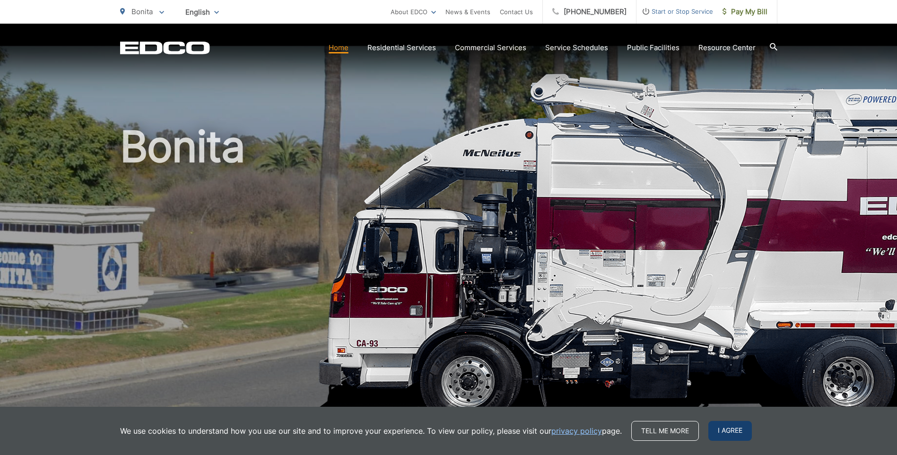 The image size is (897, 455). Describe the element at coordinates (142, 11) in the screenshot. I see `span: Bonita` at that location.